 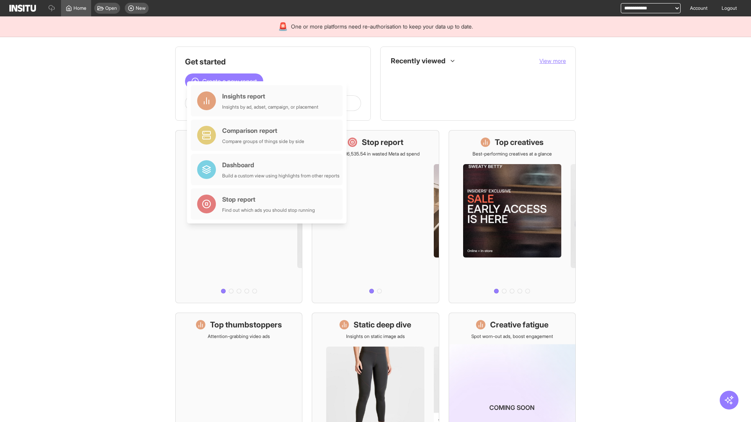 What do you see at coordinates (281, 176) in the screenshot?
I see `div: Build a custom view using highlights from other reports` at bounding box center [281, 176].